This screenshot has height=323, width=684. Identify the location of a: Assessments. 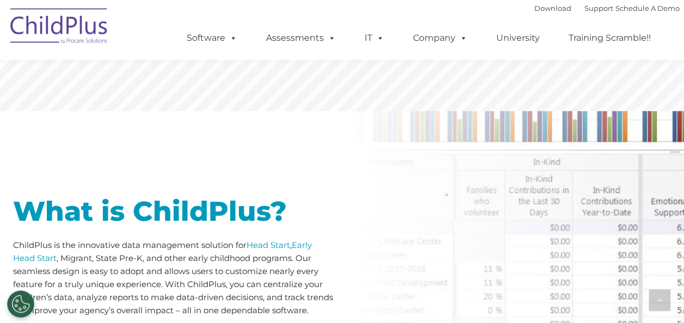
(301, 38).